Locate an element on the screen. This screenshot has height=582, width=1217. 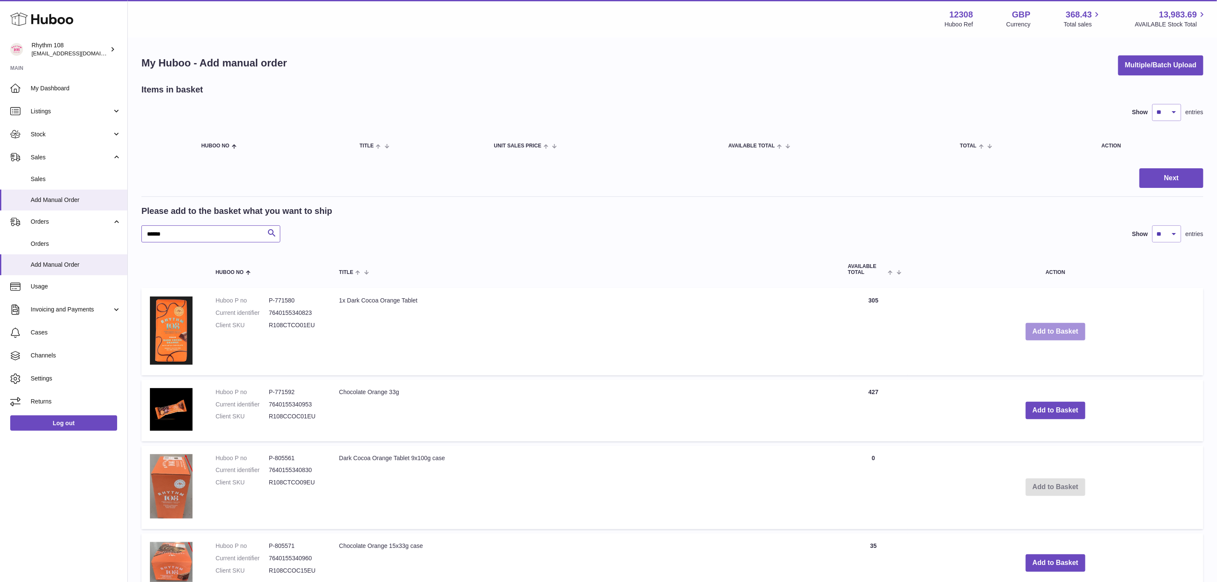
div: Action is located at coordinates (1148, 146).